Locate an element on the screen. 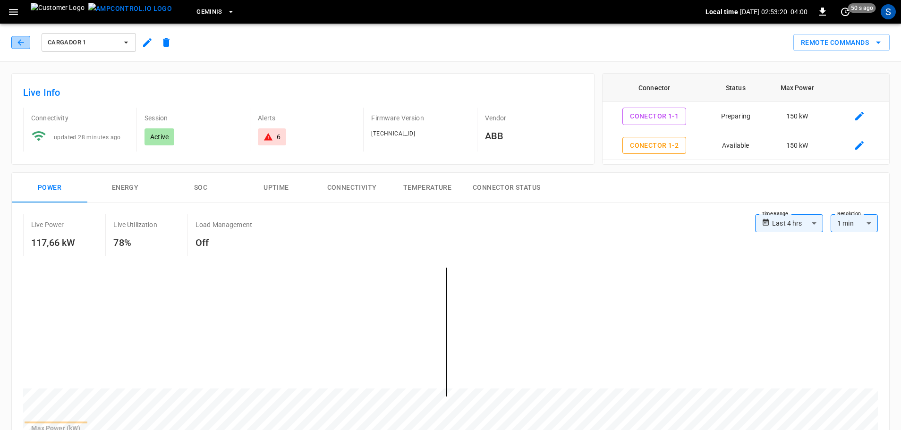 The height and width of the screenshot is (430, 901). label: Time Range is located at coordinates (775, 214).